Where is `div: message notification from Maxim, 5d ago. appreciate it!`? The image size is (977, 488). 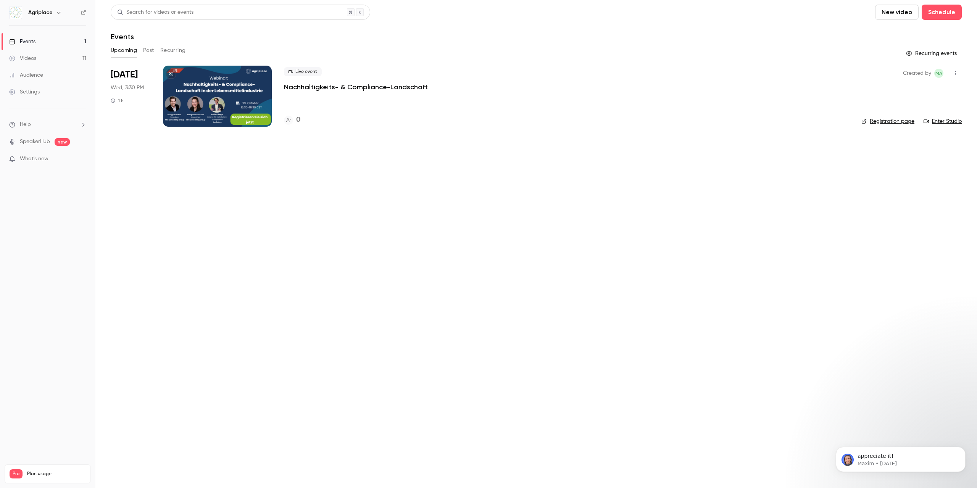
div: message notification from Maxim, 5d ago. appreciate it! is located at coordinates (76, 29).